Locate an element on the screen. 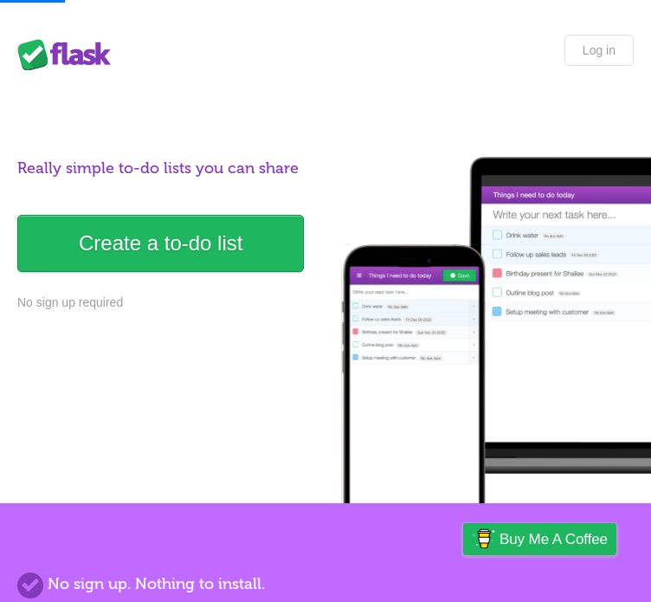 The height and width of the screenshot is (602, 651). span: Buy me a coffee is located at coordinates (553, 539).